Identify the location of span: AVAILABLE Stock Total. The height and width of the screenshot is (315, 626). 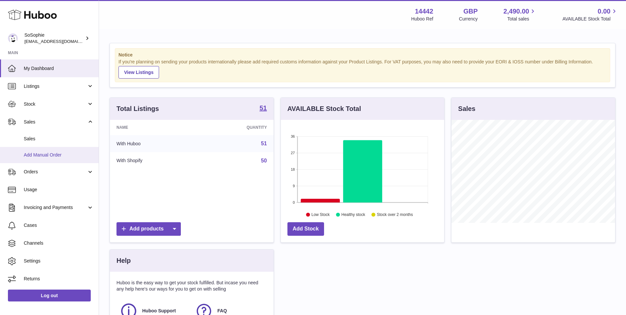
(590, 19).